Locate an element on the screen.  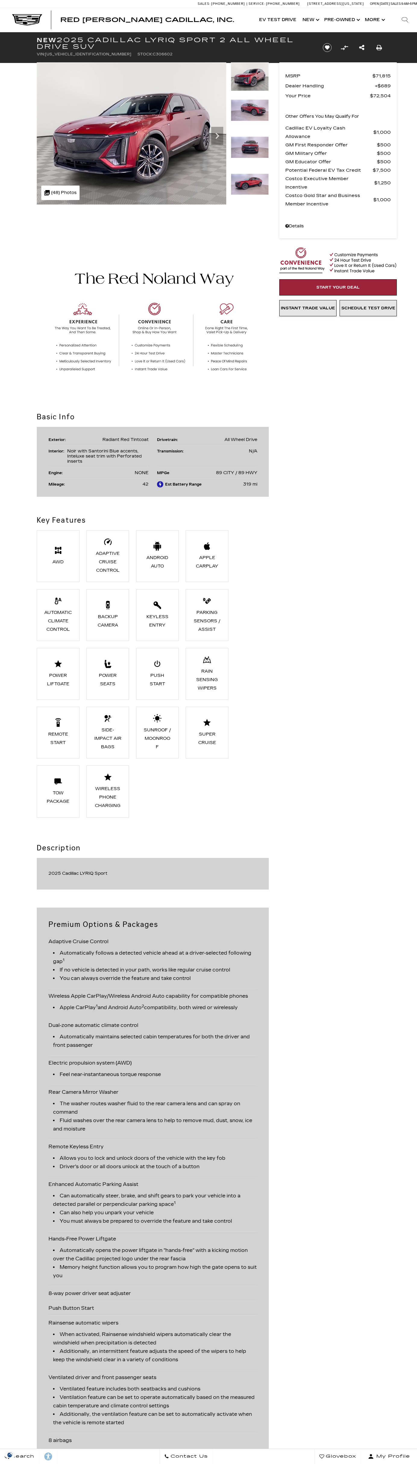
h2: Key Features is located at coordinates (153, 520).